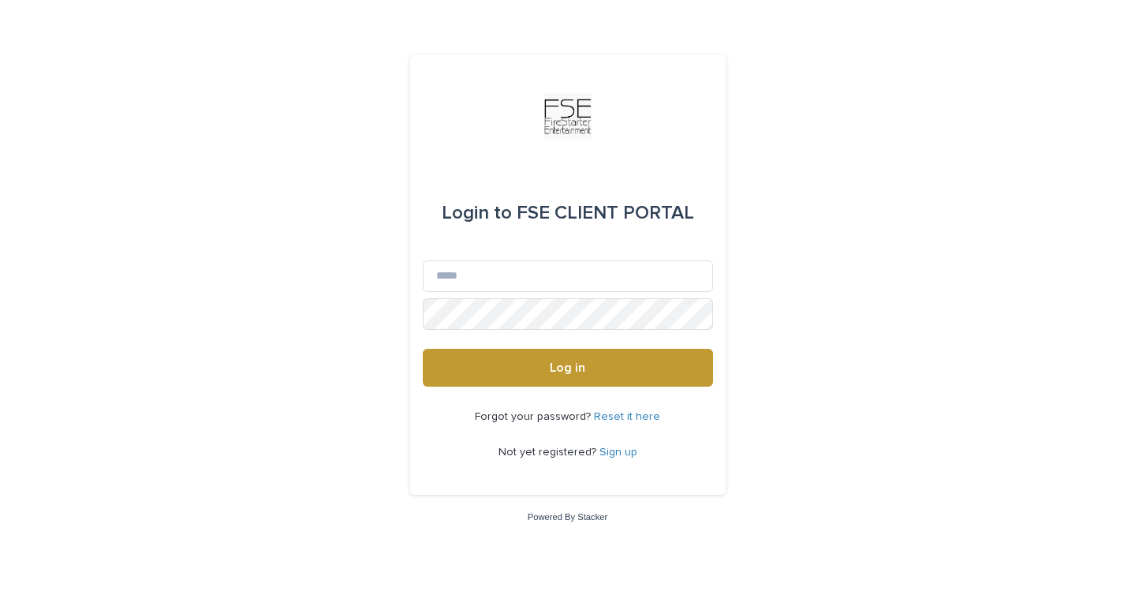 The height and width of the screenshot is (595, 1135). I want to click on a: Sign up, so click(618, 452).